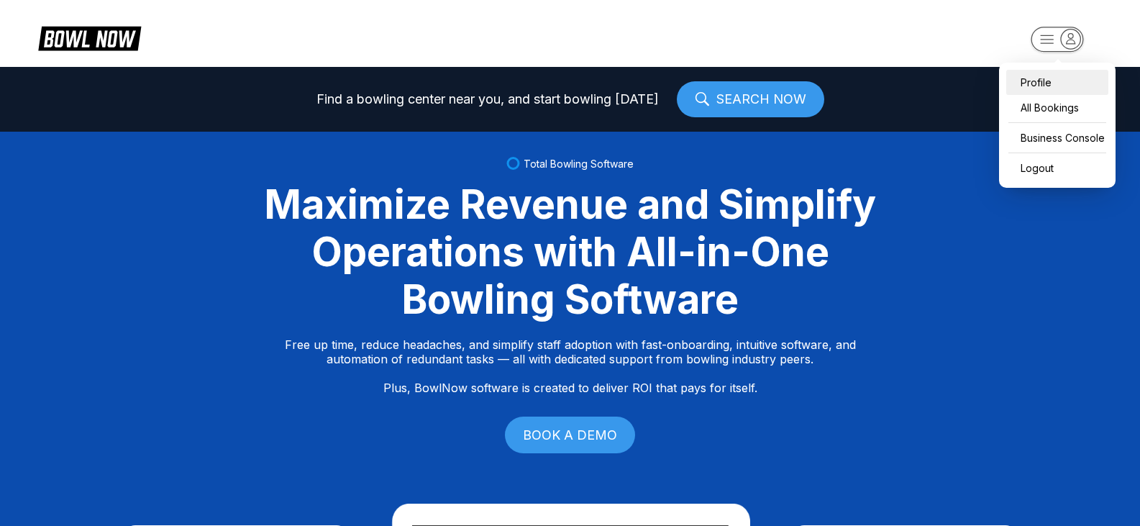 The image size is (1140, 526). I want to click on div: Profile, so click(1058, 82).